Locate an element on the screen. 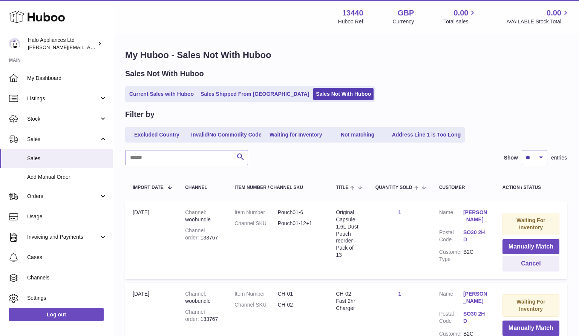 This screenshot has height=336, width=579. div: Item Number / Channel SKU is located at coordinates (278, 188).